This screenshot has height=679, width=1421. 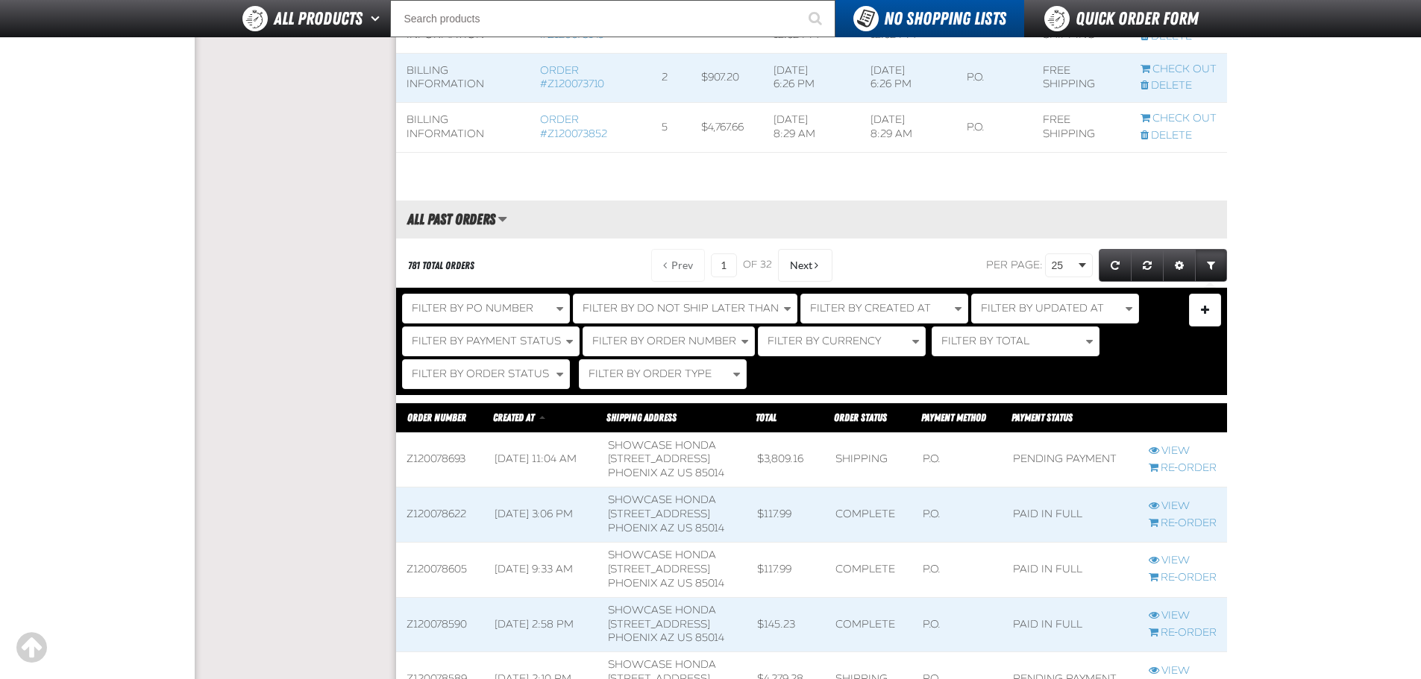 What do you see at coordinates (440, 625) in the screenshot?
I see `td: Z120078590` at bounding box center [440, 625].